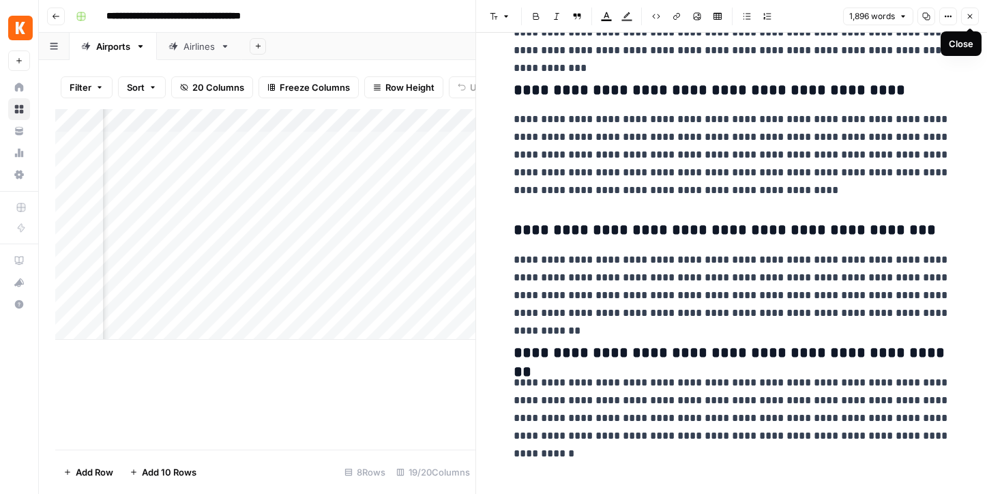 The height and width of the screenshot is (494, 987). What do you see at coordinates (961, 44) in the screenshot?
I see `div: Close` at bounding box center [961, 44].